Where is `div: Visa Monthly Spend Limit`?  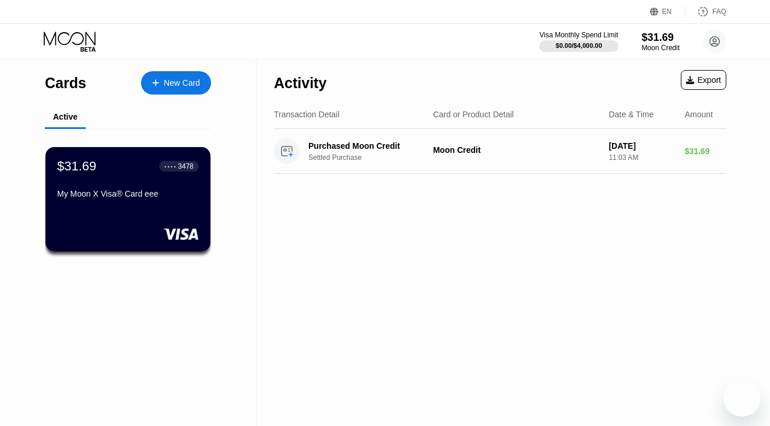 div: Visa Monthly Spend Limit is located at coordinates (578, 35).